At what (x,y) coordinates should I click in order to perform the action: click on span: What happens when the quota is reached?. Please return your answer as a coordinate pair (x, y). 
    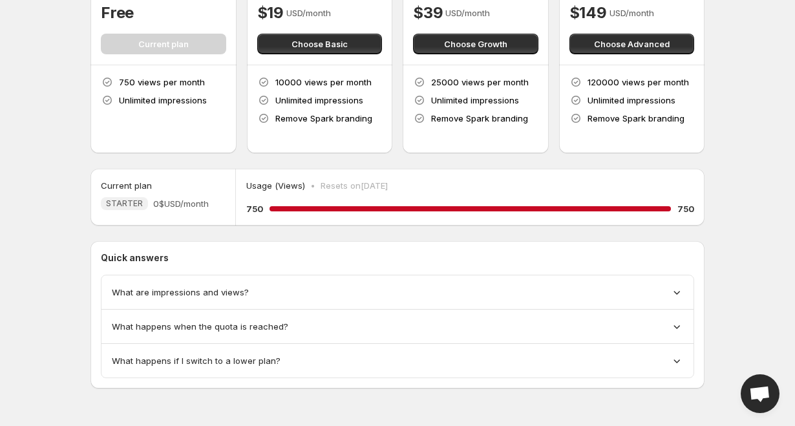
    Looking at the image, I should click on (200, 326).